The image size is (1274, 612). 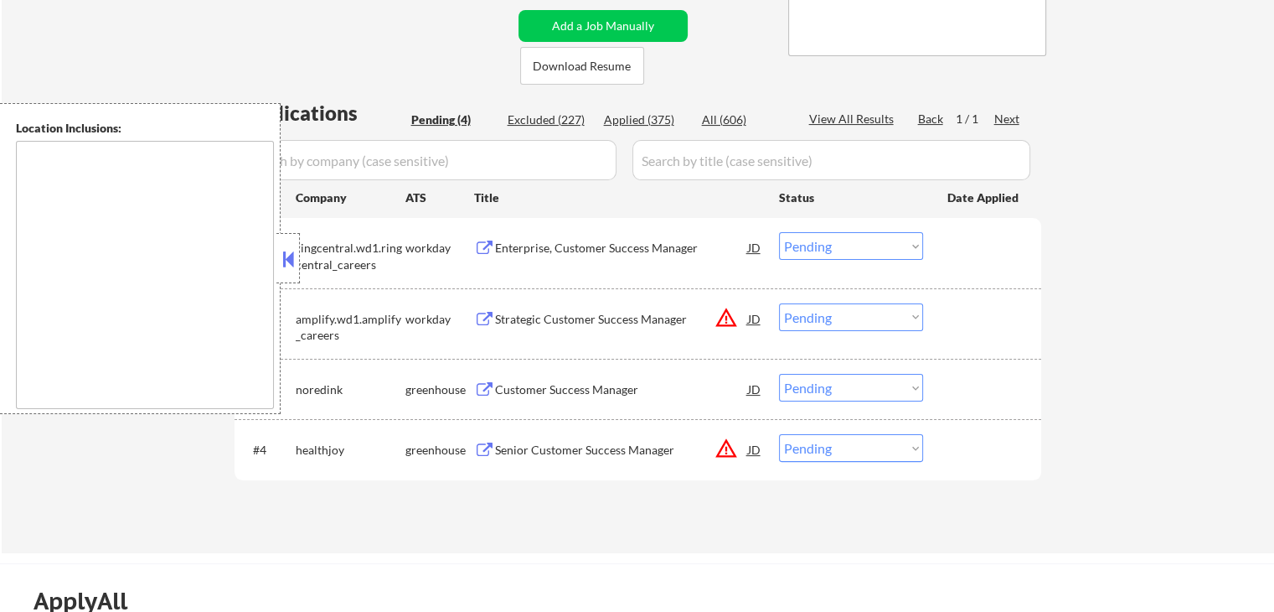 I want to click on div: Location Inclusions:, so click(x=145, y=128).